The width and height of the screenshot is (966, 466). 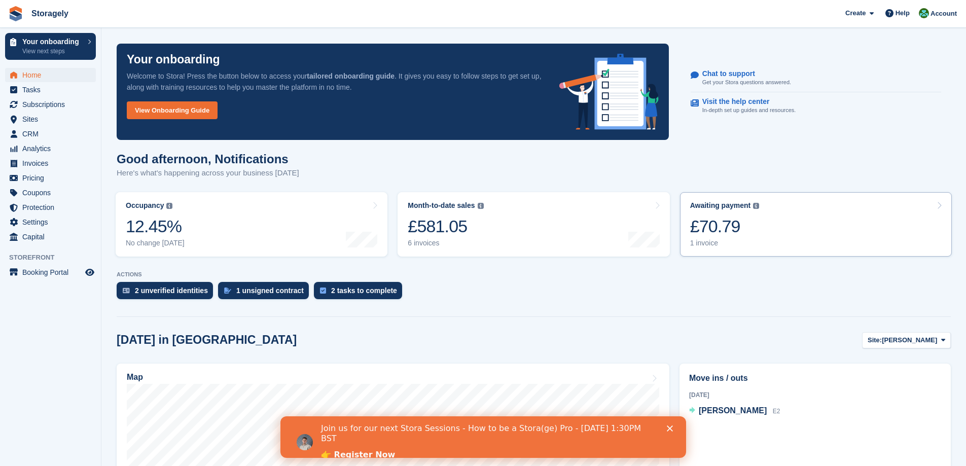 What do you see at coordinates (360, 293) in the screenshot?
I see `a: 2 tasks to complete` at bounding box center [360, 293].